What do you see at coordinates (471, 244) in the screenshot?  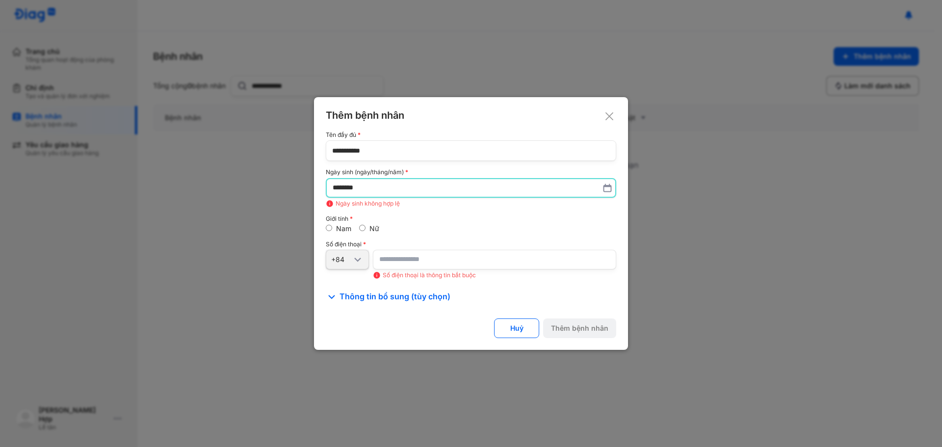 I see `div: Số điện thoại` at bounding box center [471, 244].